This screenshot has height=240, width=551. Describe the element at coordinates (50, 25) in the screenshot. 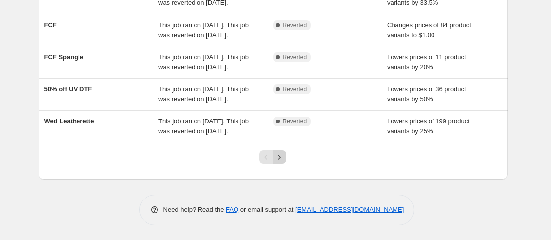

I see `span: FCF` at that location.